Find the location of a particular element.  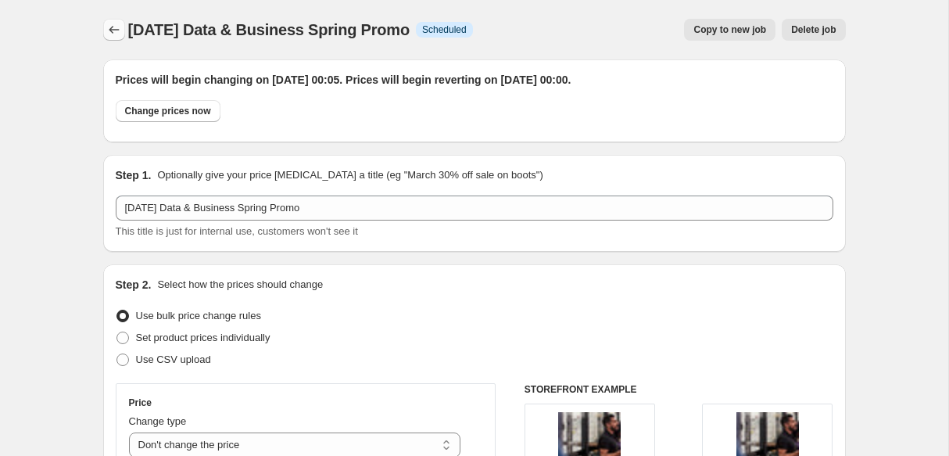

h2: Step 2. is located at coordinates (134, 284).